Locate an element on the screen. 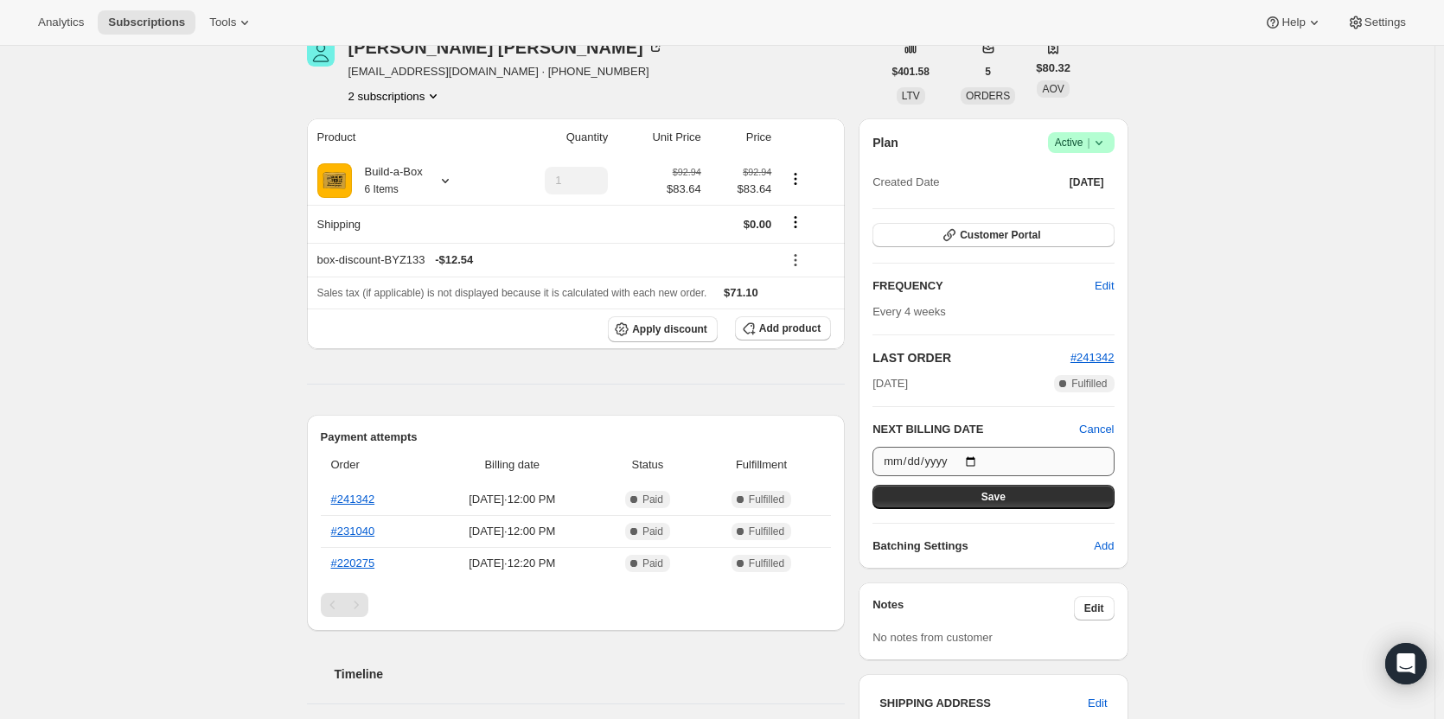 The width and height of the screenshot is (1444, 719). span: Add product is located at coordinates (789, 329).